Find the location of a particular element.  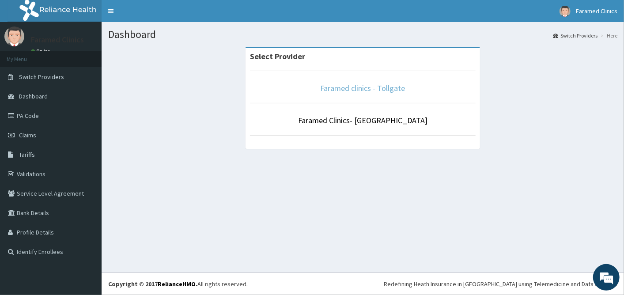

a: Online is located at coordinates (42, 51).